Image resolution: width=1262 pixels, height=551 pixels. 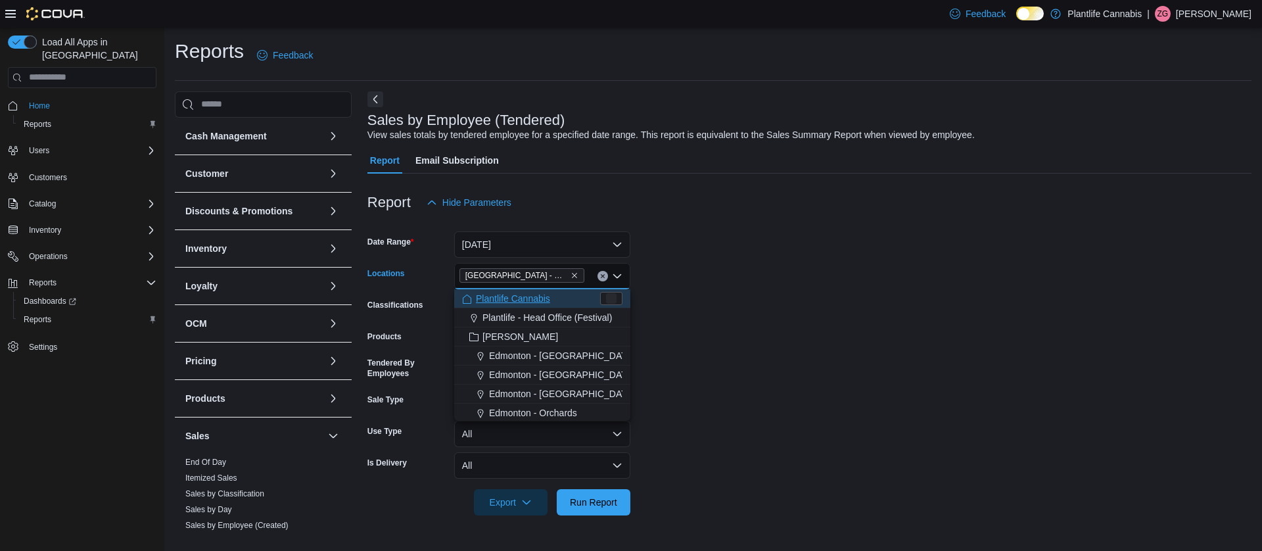 I want to click on button: Operations, so click(x=48, y=256).